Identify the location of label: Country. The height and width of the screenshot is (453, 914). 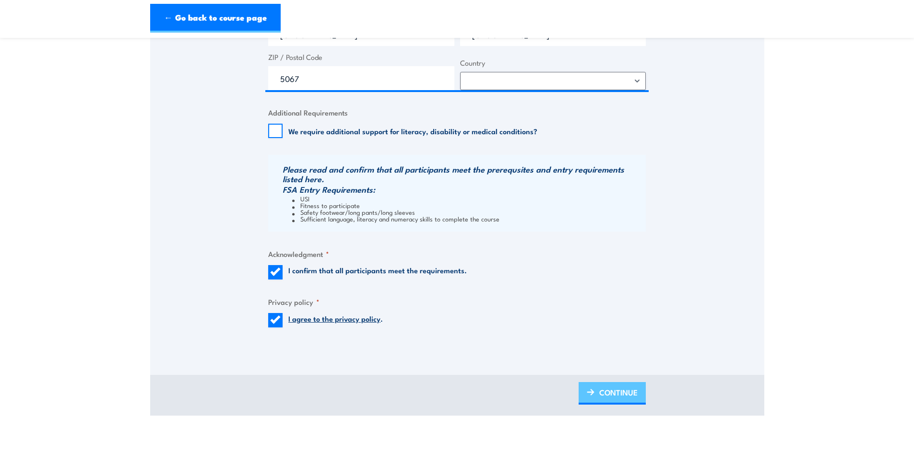
(553, 63).